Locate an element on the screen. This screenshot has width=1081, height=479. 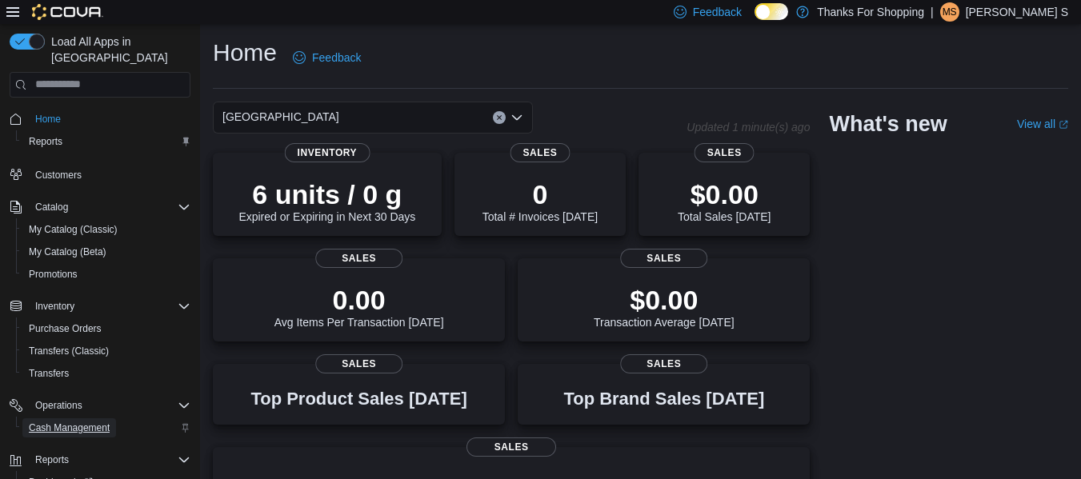
a: My Catalog (Beta) is located at coordinates (67, 252).